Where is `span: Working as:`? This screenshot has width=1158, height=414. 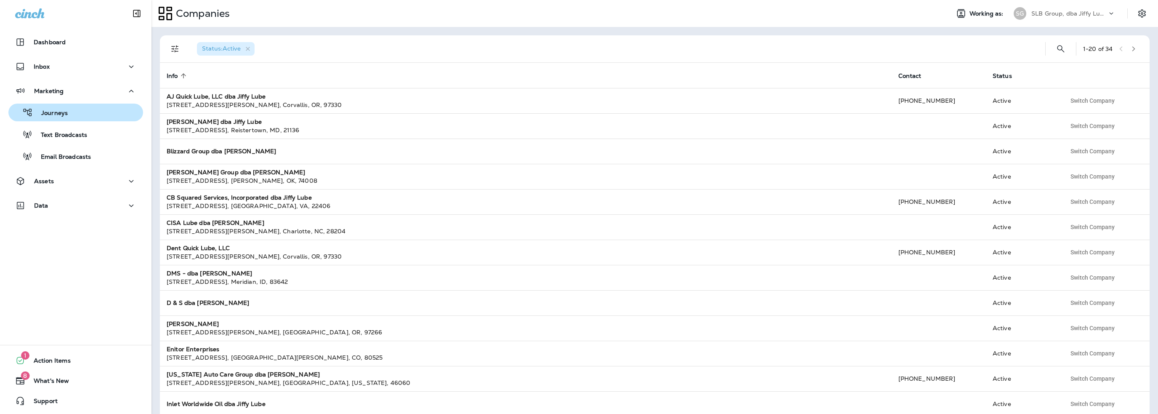
span: Working as: is located at coordinates (987, 13).